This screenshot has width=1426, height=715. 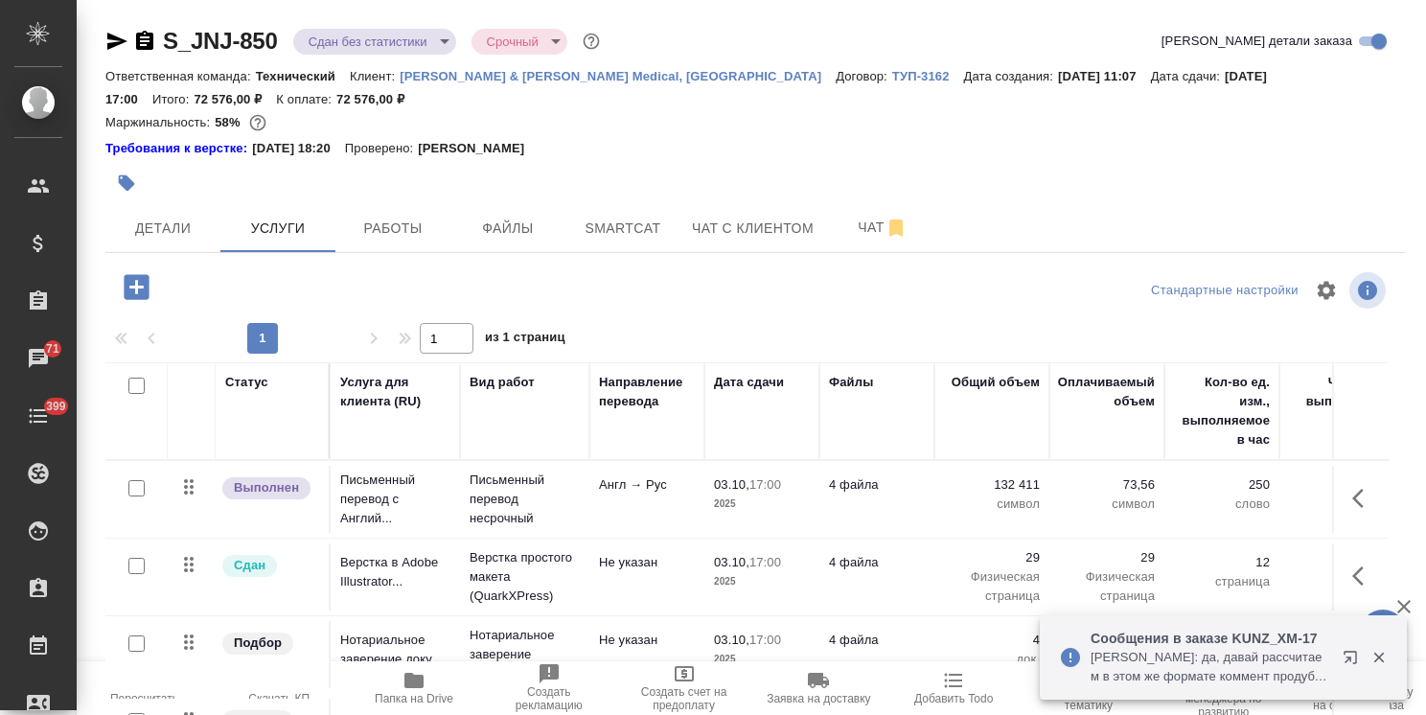 I want to click on p: 12, so click(x=1222, y=562).